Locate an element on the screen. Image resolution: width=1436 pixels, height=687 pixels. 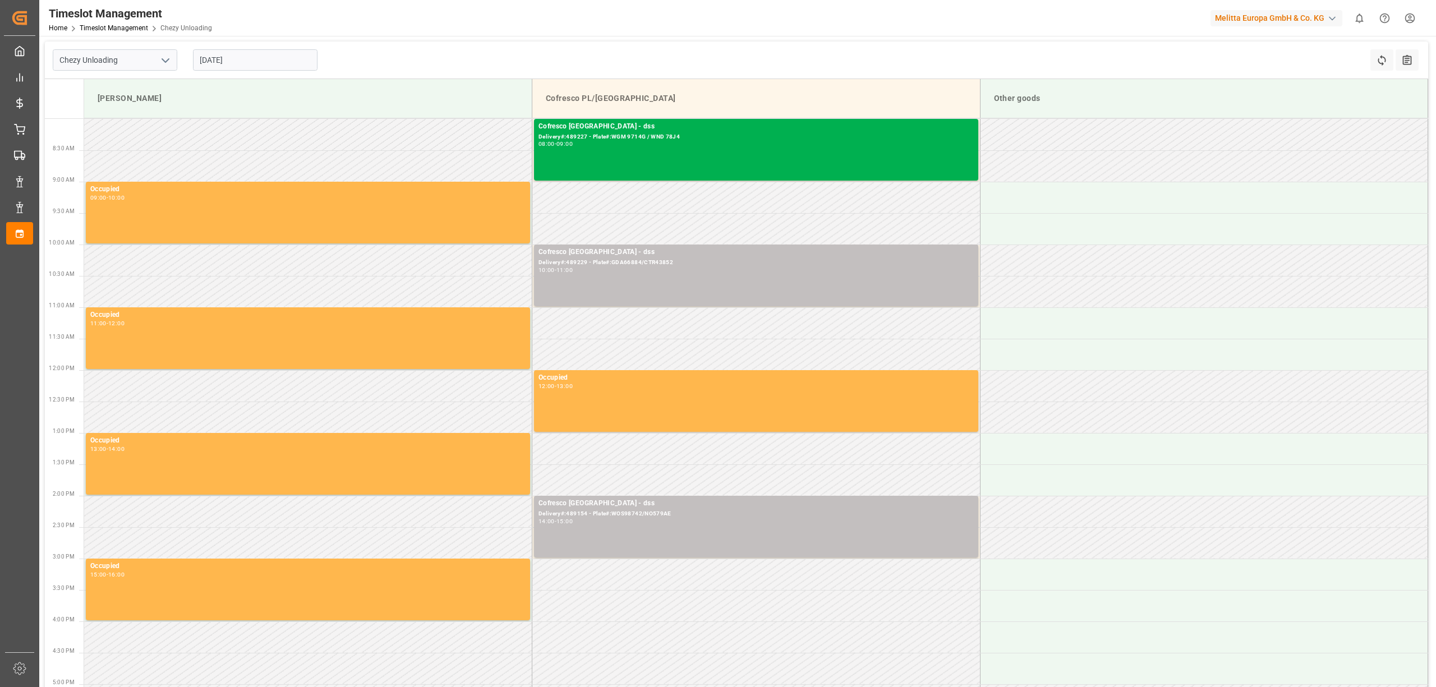
span: 11:00 AM is located at coordinates (62, 305).